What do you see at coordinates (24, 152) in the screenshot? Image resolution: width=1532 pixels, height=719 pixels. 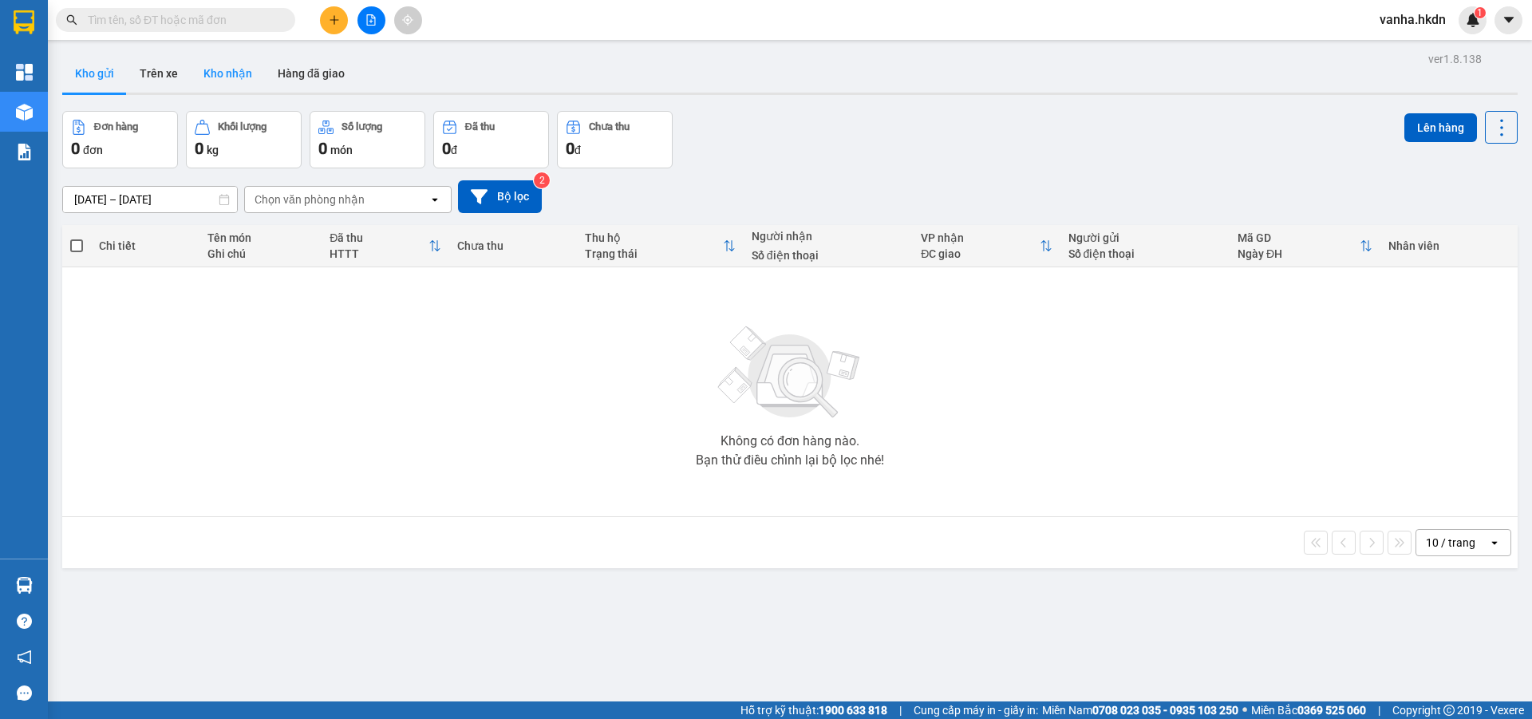 I see `img: solution-icon` at bounding box center [24, 152].